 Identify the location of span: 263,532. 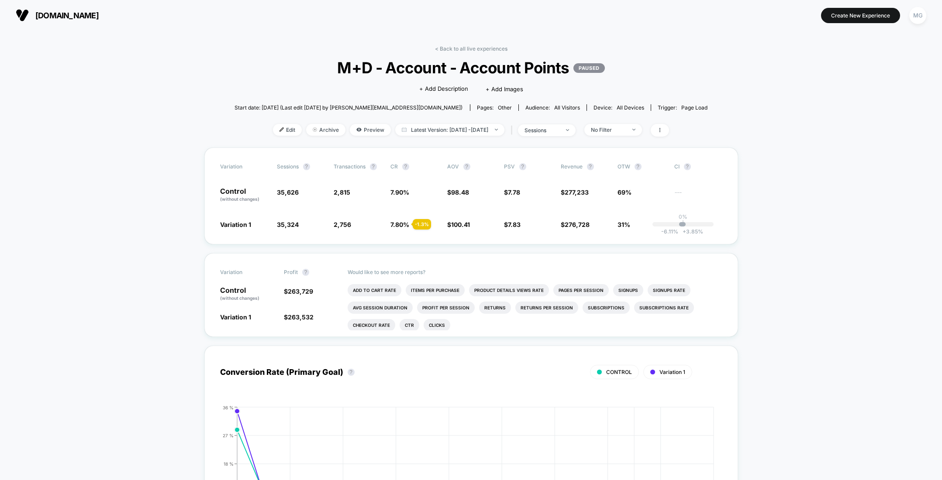
(300, 317).